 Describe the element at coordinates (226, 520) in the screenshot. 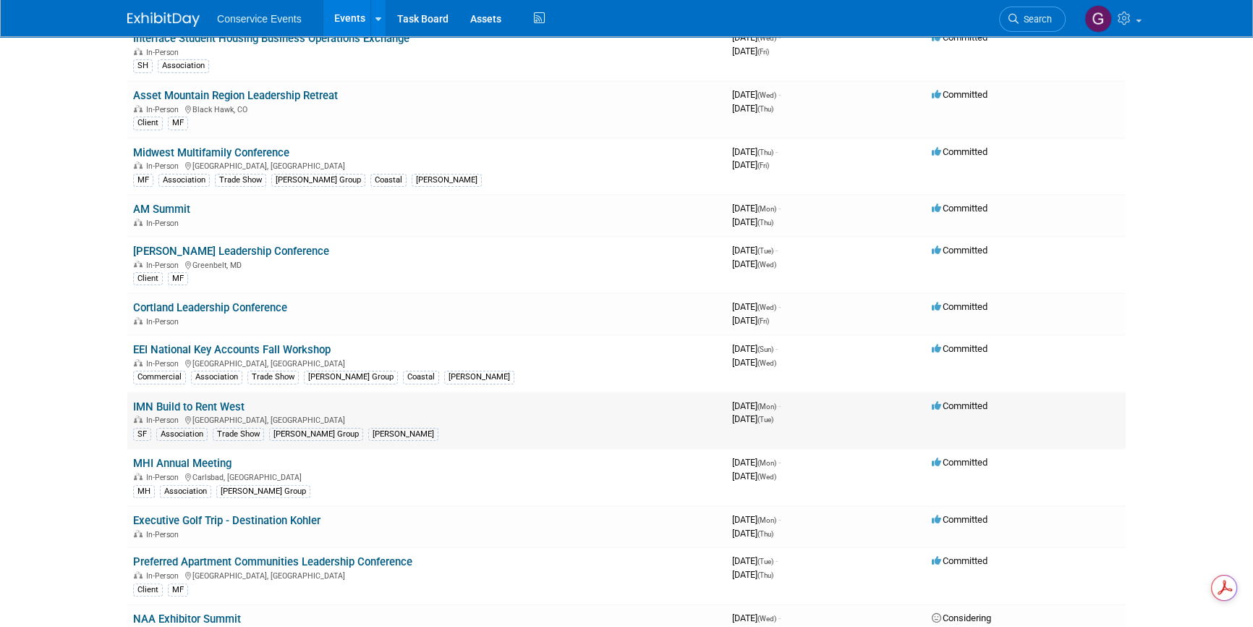

I see `a: Executive Golf Trip - Destination Kohler` at that location.